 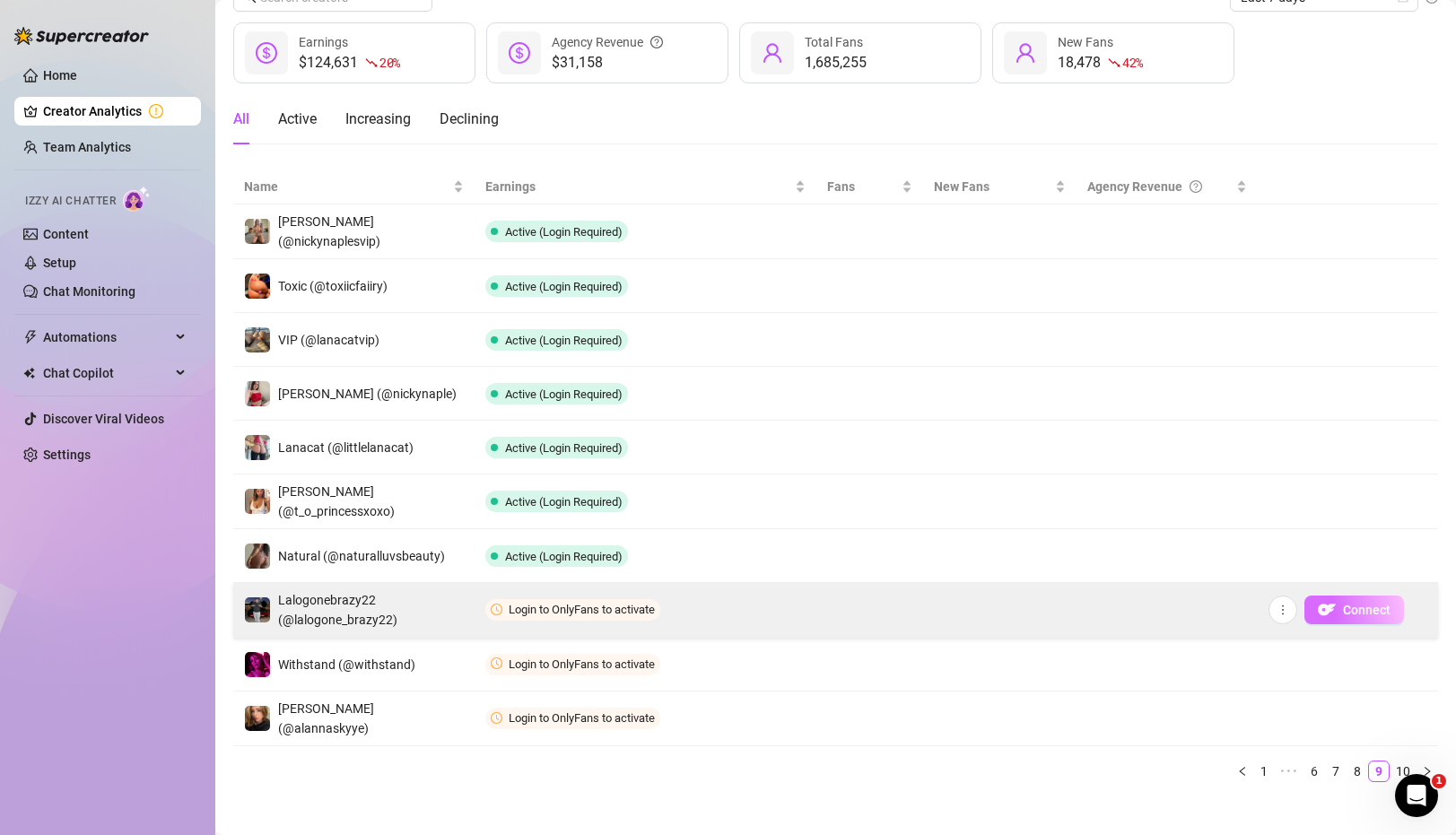 What do you see at coordinates (333, 287) in the screenshot?
I see `span: Toxic (@toxiicfaiiry)` at bounding box center [333, 287].